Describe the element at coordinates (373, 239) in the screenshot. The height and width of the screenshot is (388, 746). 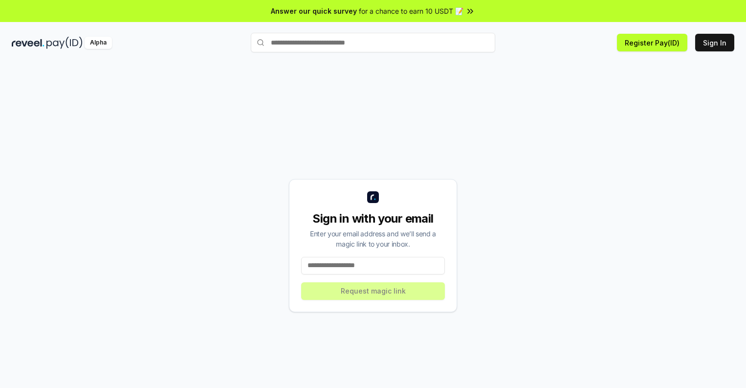
I see `div: Enter your email address and we’ll send a magic link to your inbox.` at that location.